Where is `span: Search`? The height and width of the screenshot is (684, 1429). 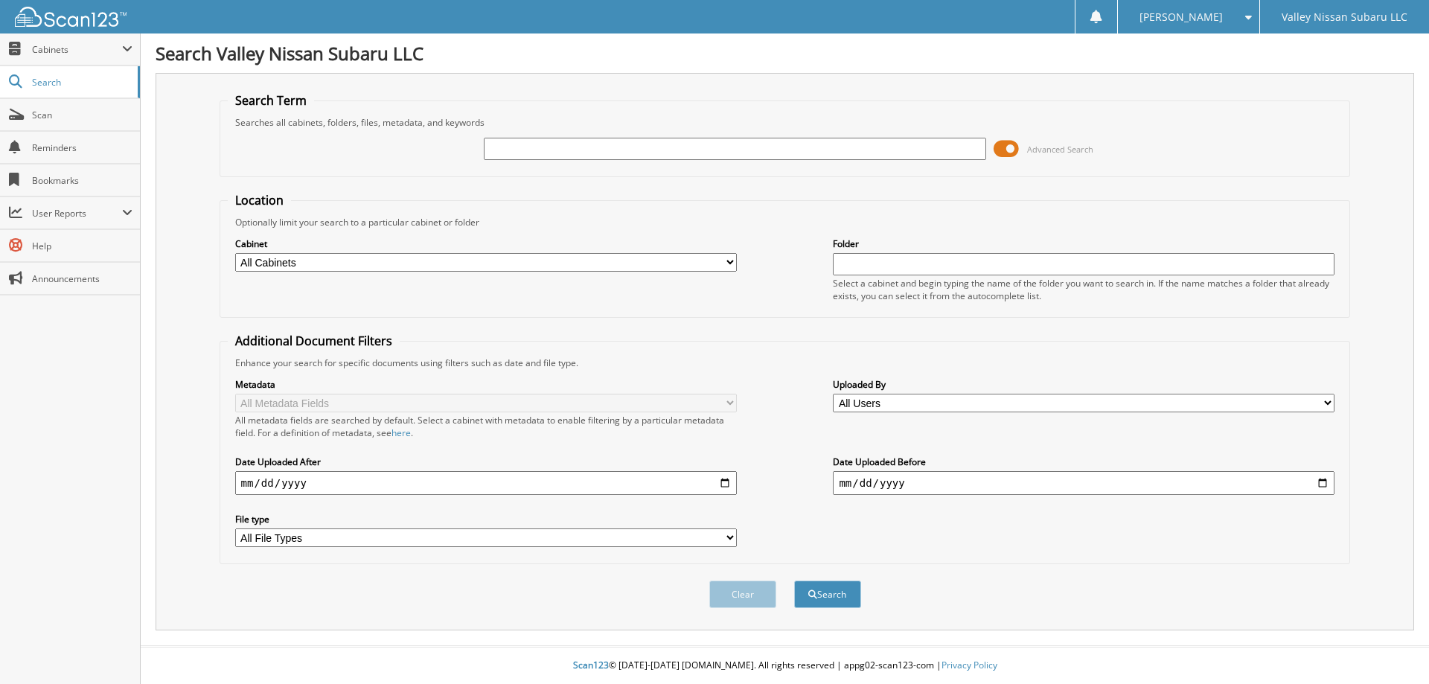
span: Search is located at coordinates (81, 82).